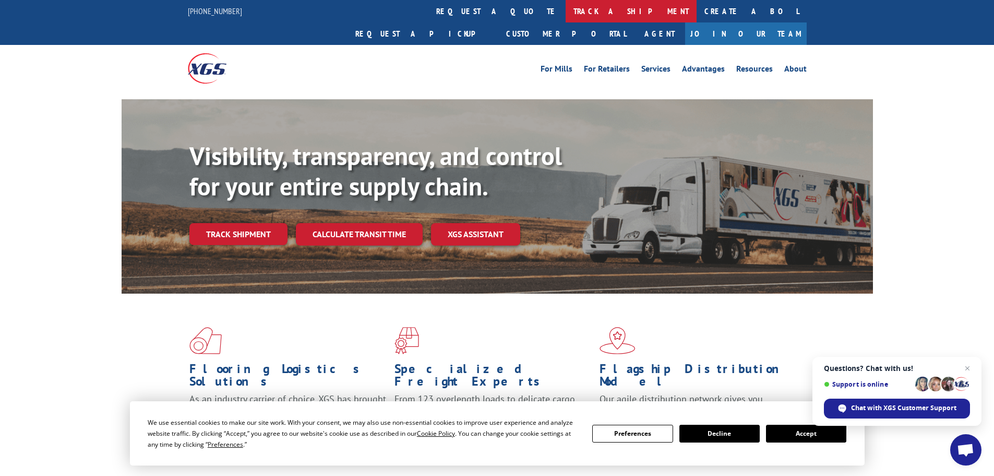 This screenshot has height=476, width=994. Describe the element at coordinates (493, 377) in the screenshot. I see `h1: Specialized Freight Experts` at that location.